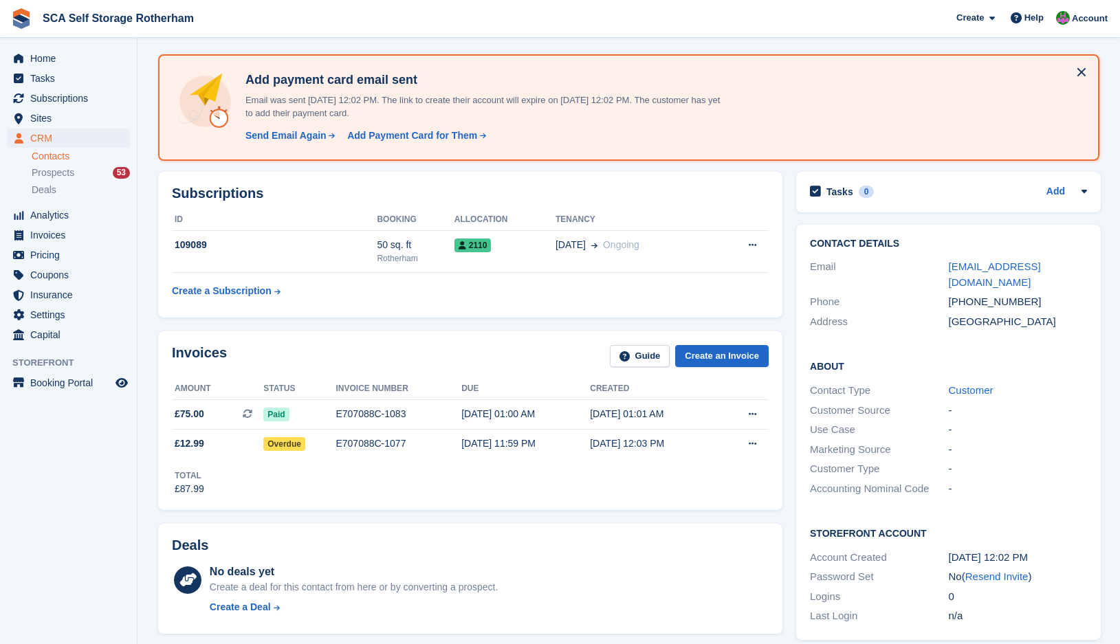  What do you see at coordinates (118, 18) in the screenshot?
I see `a: SCA Self Storage Rotherham` at bounding box center [118, 18].